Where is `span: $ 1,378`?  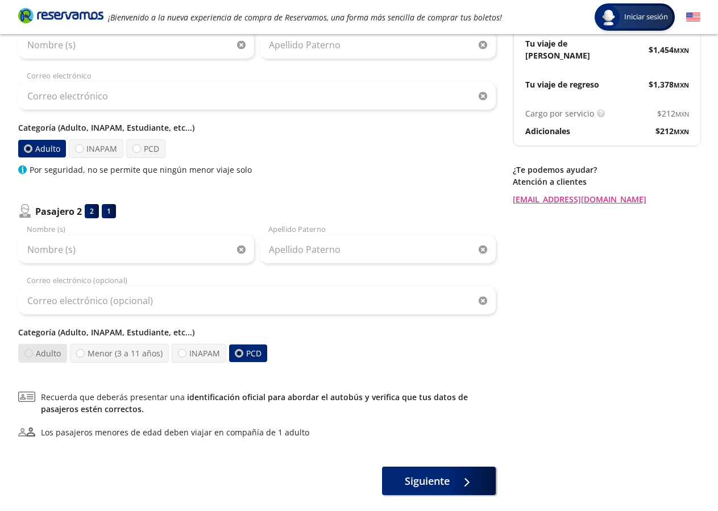
span: $ 1,378 is located at coordinates (668, 84).